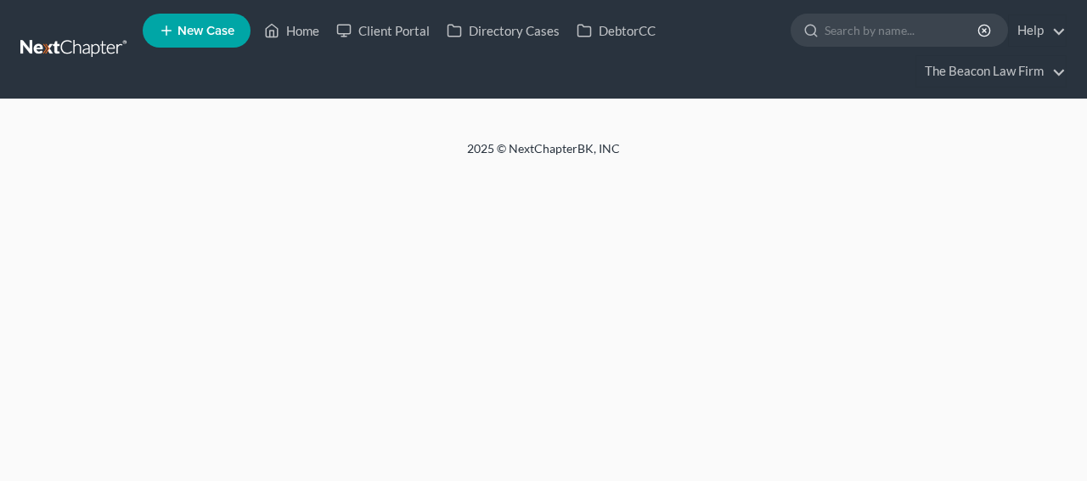  Describe the element at coordinates (616, 31) in the screenshot. I see `a: DebtorCC` at that location.